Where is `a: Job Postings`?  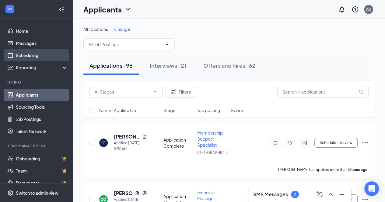 a: Job Postings is located at coordinates (42, 119).